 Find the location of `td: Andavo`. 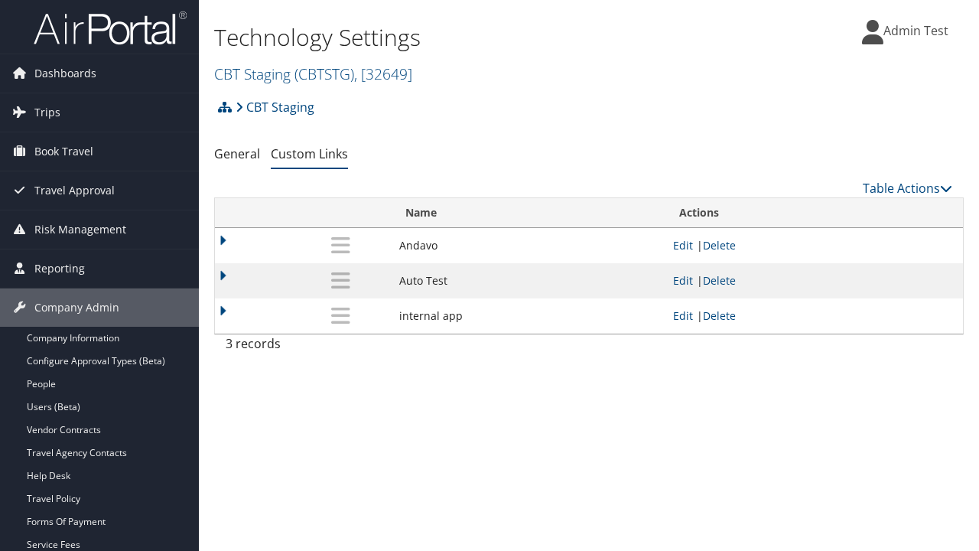

td: Andavo is located at coordinates (529, 246).